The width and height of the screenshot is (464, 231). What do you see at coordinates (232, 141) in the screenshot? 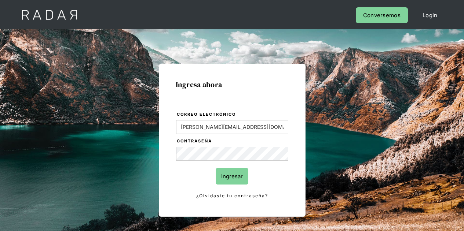
I see `label: Contraseña` at bounding box center [232, 141].